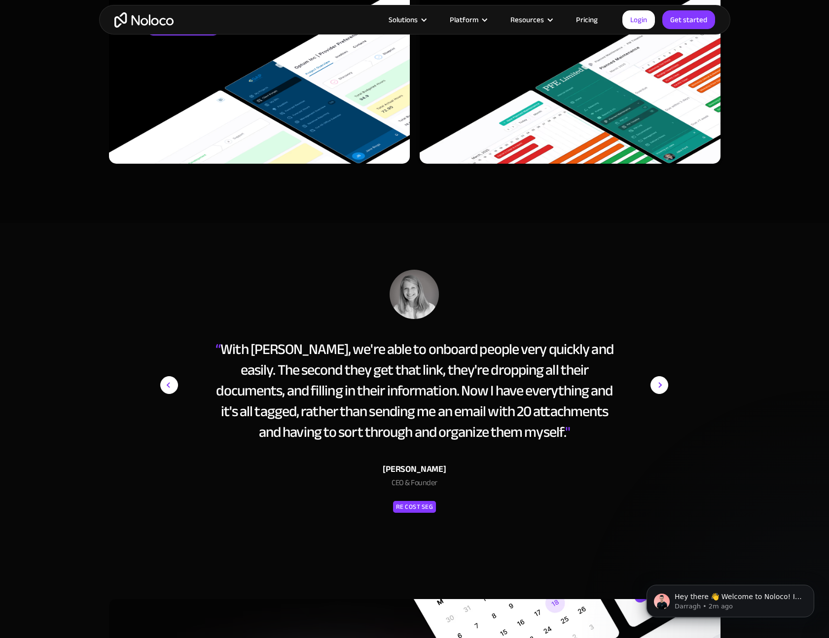 This screenshot has height=638, width=829. I want to click on div: carousel, so click(414, 402).